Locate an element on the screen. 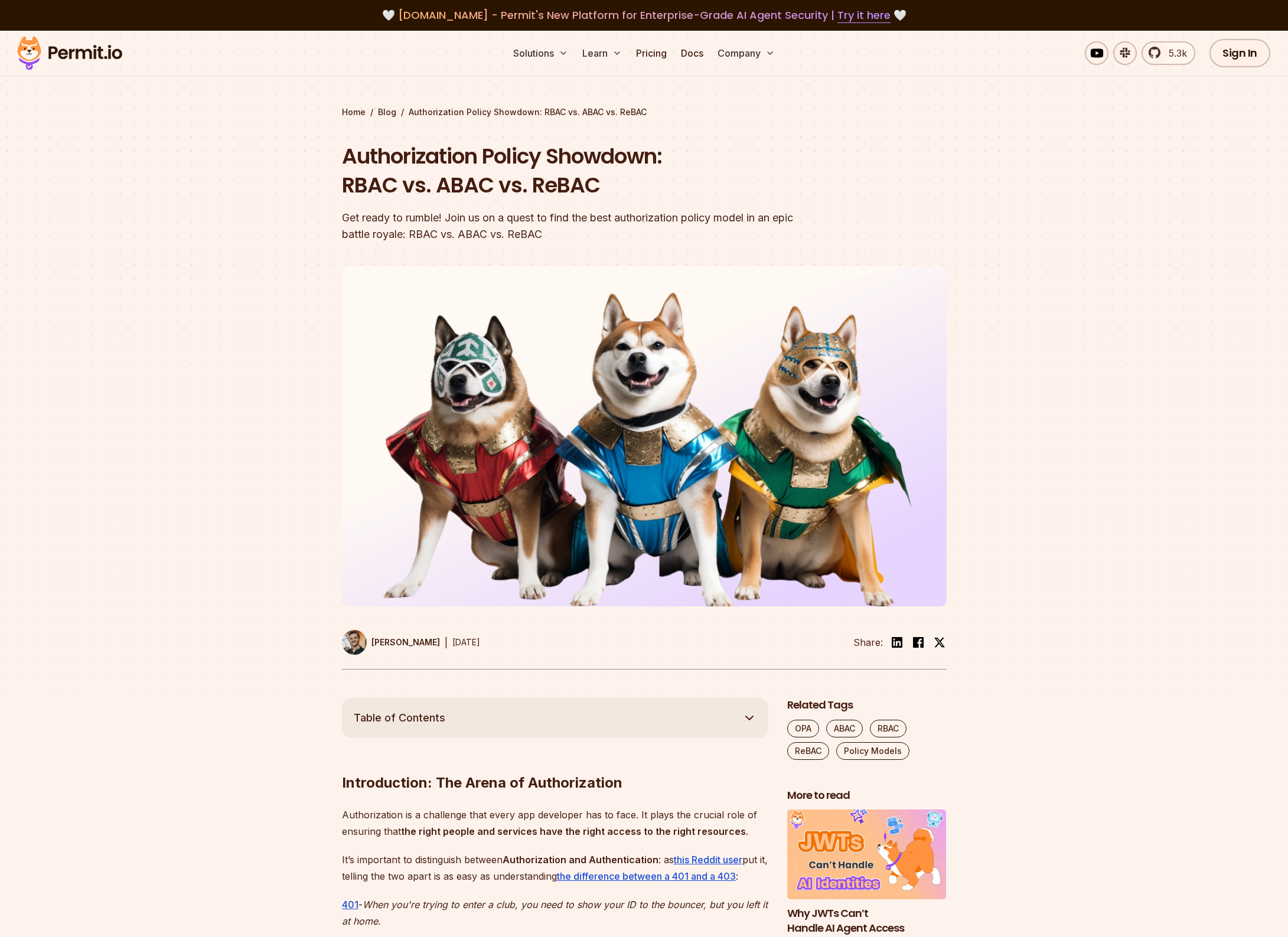 This screenshot has height=937, width=1288. div: Get ready to rumble! Join us on a quest to find the best authorization policy model in an epic ba... is located at coordinates (569, 226).